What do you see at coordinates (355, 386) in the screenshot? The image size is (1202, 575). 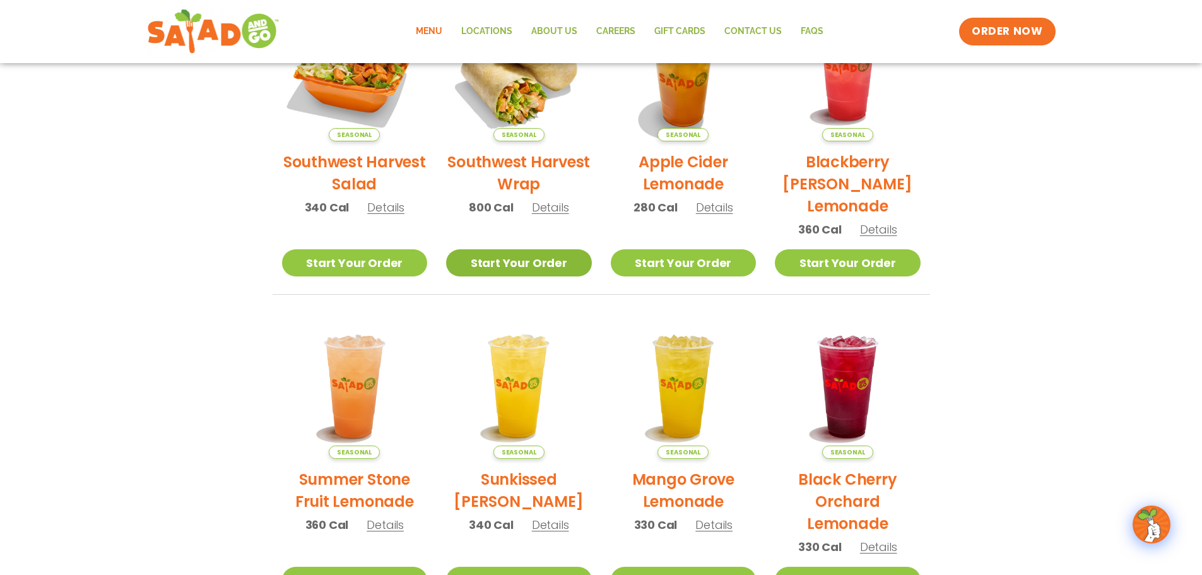 I see `img: Product photo for Summer Stone Fruit Lemonade` at bounding box center [355, 386].